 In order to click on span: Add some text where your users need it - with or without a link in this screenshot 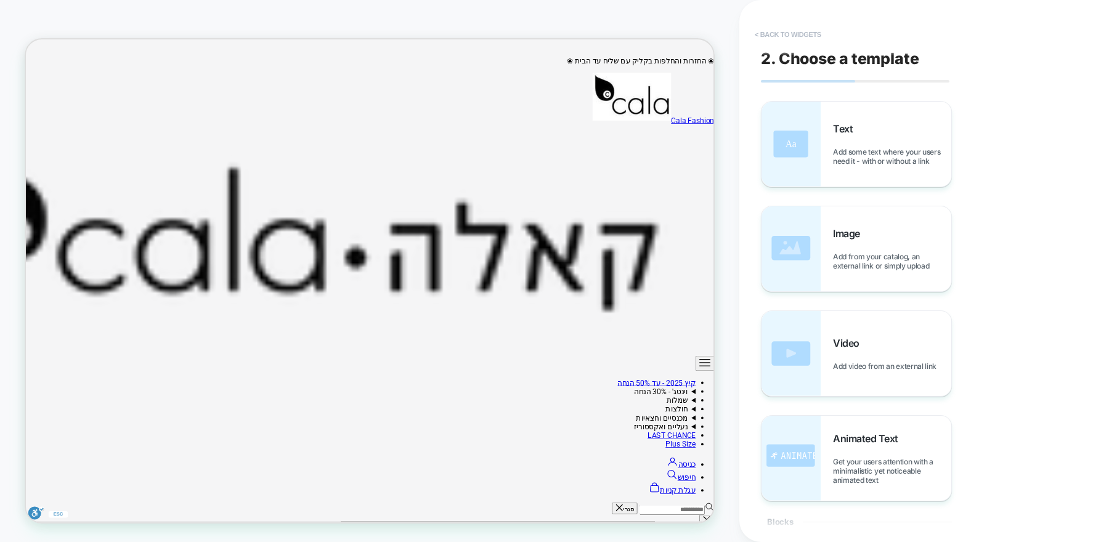, I will do `click(892, 156)`.